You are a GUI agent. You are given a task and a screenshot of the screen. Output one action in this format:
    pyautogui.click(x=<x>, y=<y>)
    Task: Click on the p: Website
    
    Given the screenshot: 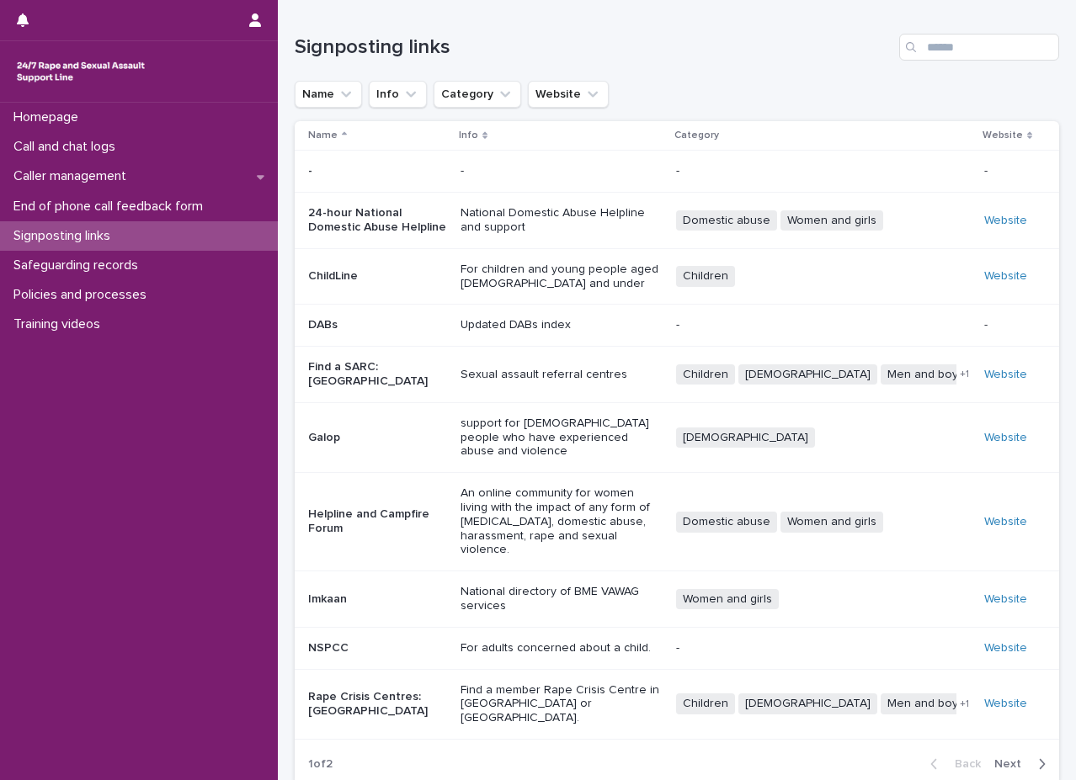 What is the action you would take?
    pyautogui.click(x=1003, y=136)
    